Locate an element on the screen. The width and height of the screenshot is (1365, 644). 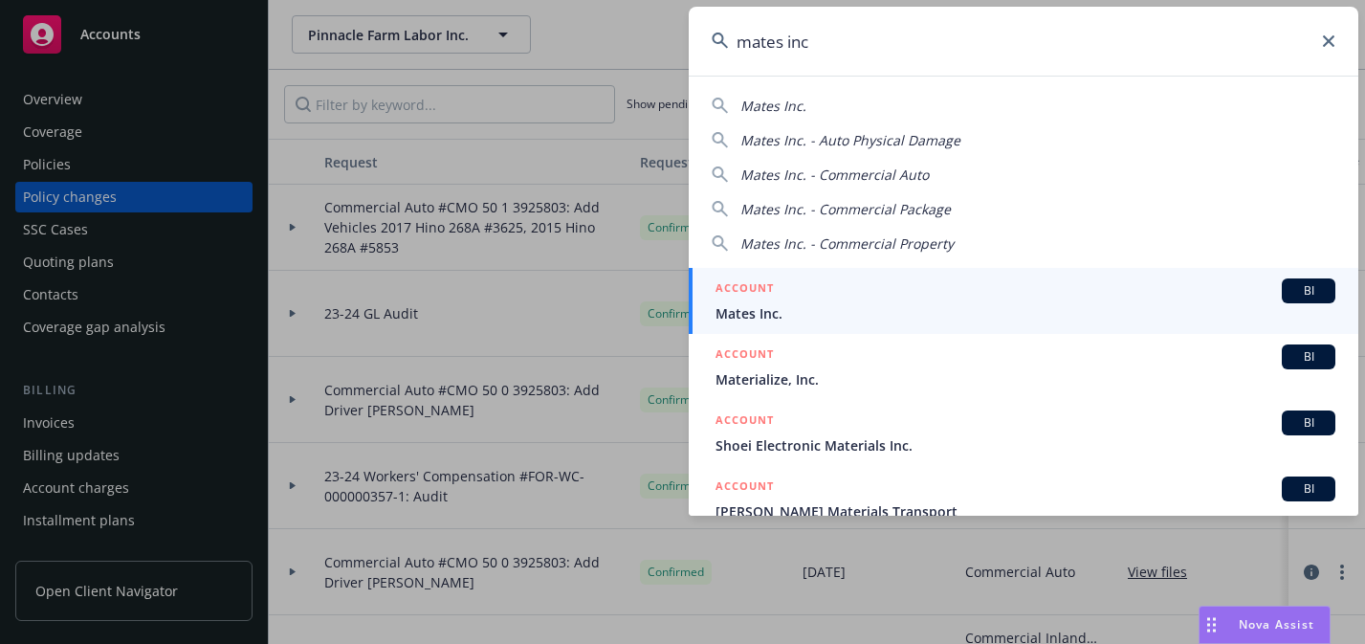
input: Search... is located at coordinates (1023, 41).